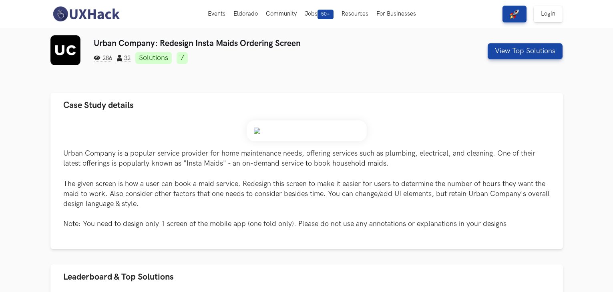  What do you see at coordinates (525, 51) in the screenshot?
I see `button: View Top Solutions` at bounding box center [525, 51].